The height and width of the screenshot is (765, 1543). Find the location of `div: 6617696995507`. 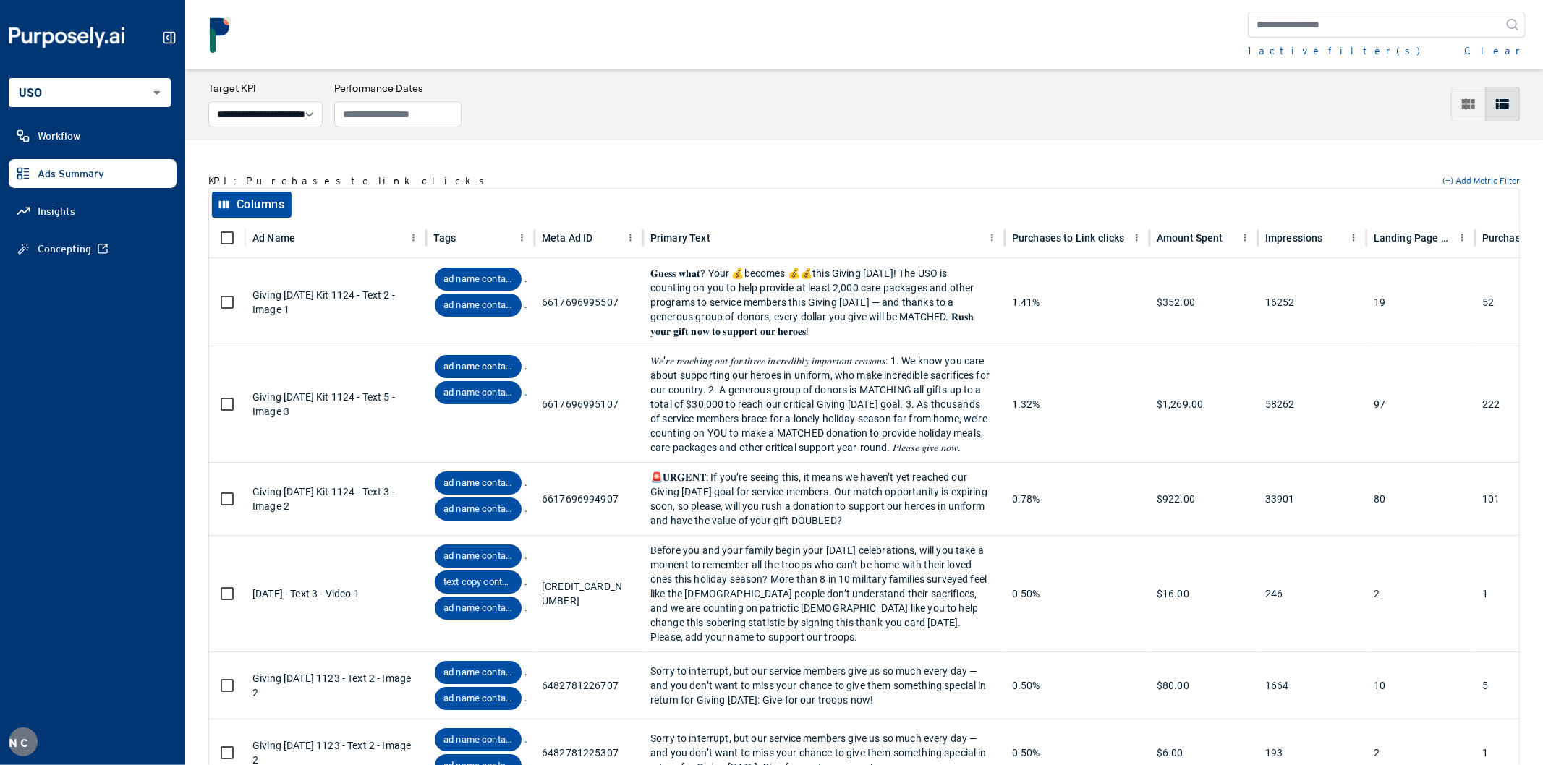

div: 6617696995507 is located at coordinates (589, 302).